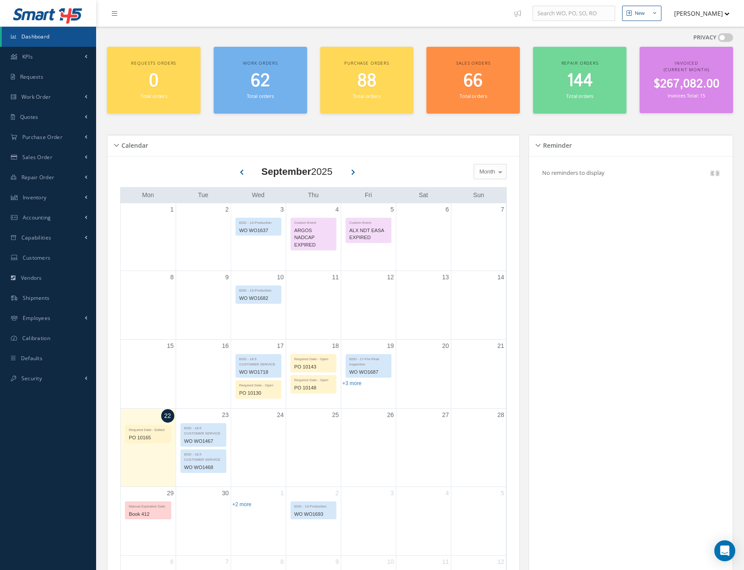  I want to click on td: September 14, 2025, so click(479, 305).